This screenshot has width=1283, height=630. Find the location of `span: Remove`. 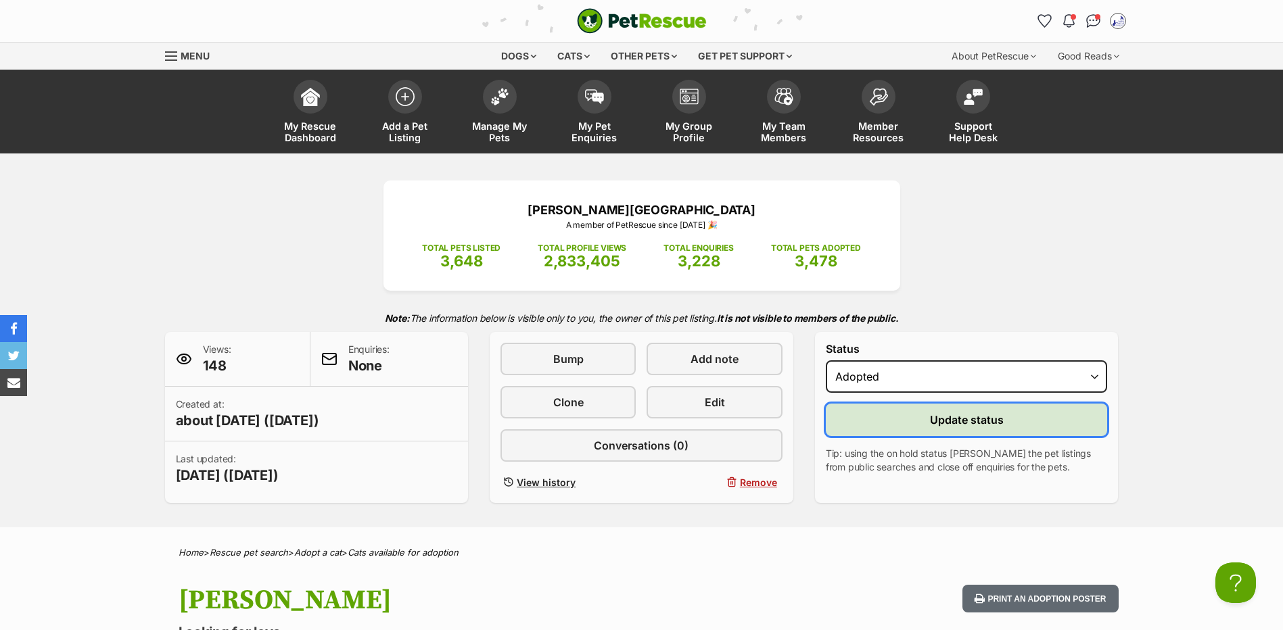

span: Remove is located at coordinates (758, 482).